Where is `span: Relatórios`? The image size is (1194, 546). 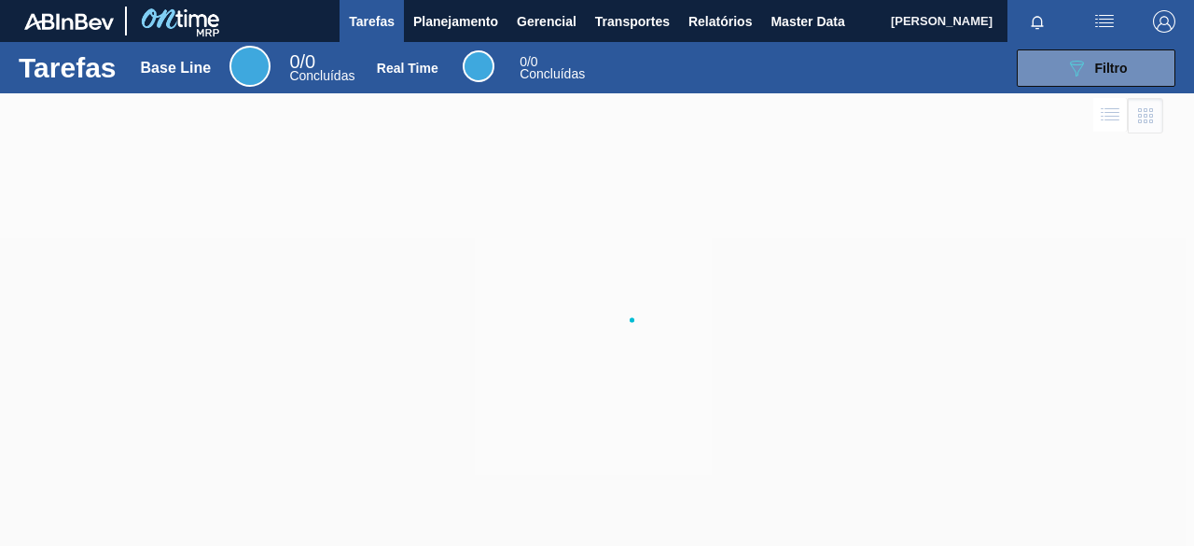
span: Relatórios is located at coordinates (720, 21).